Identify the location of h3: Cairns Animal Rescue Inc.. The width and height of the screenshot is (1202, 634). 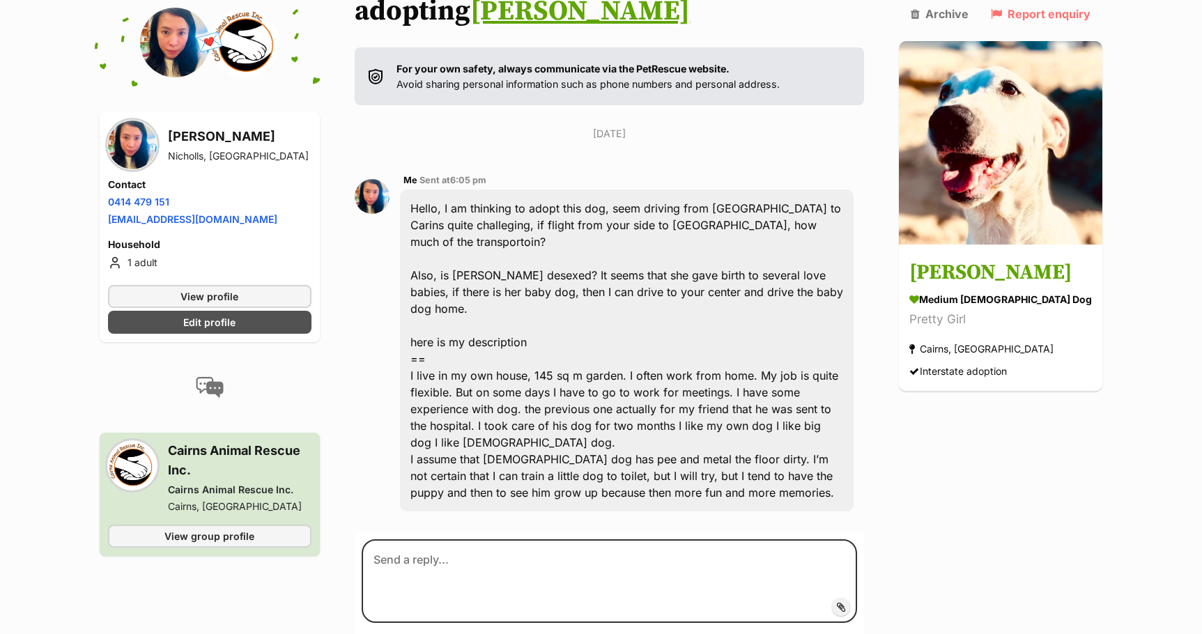
(240, 460).